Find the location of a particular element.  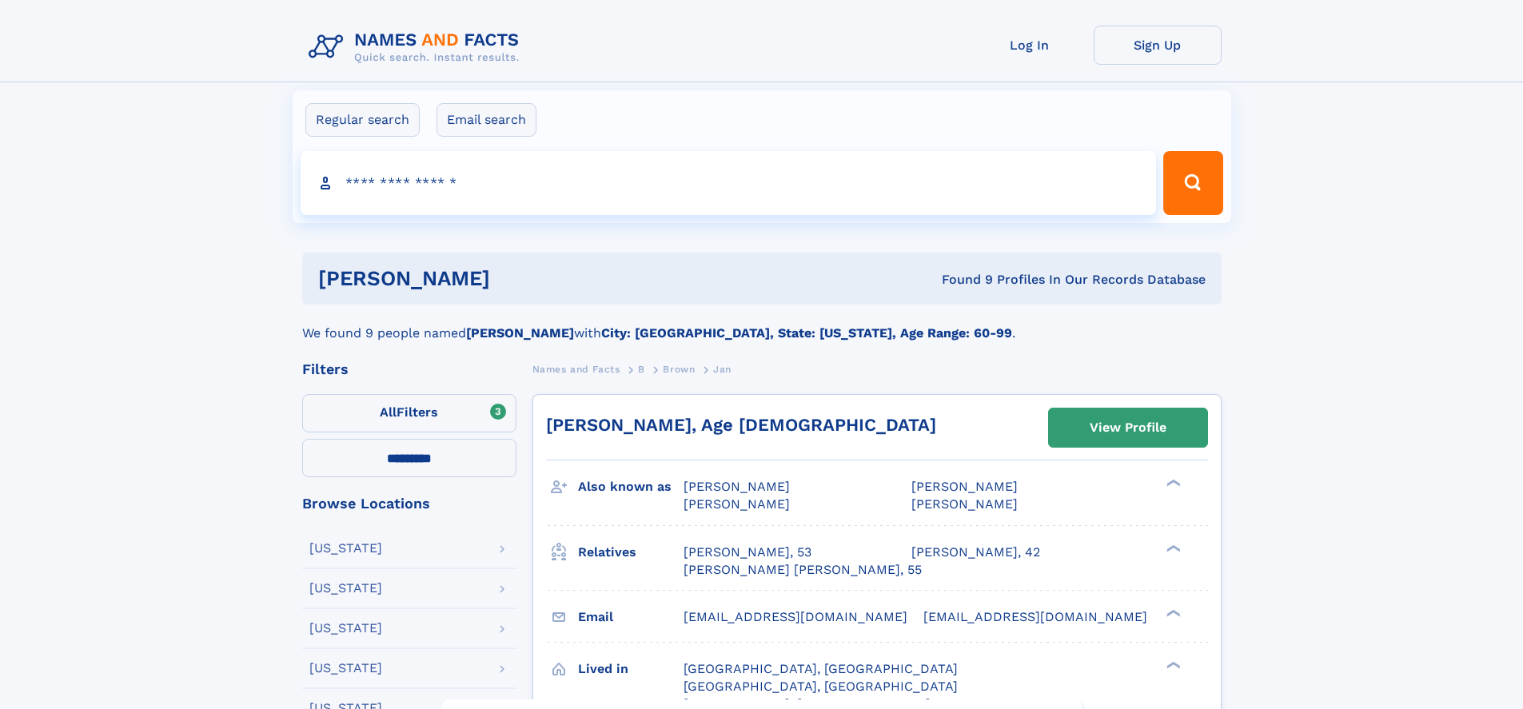

div: We found 9 people named with . is located at coordinates (762, 324).